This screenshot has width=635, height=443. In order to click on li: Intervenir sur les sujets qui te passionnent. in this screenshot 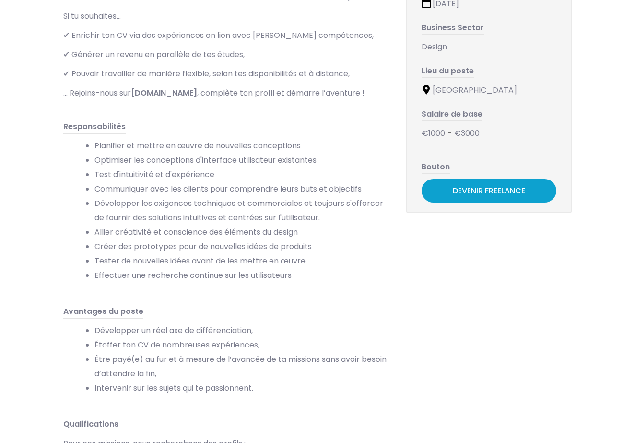, I will do `click(241, 388)`.